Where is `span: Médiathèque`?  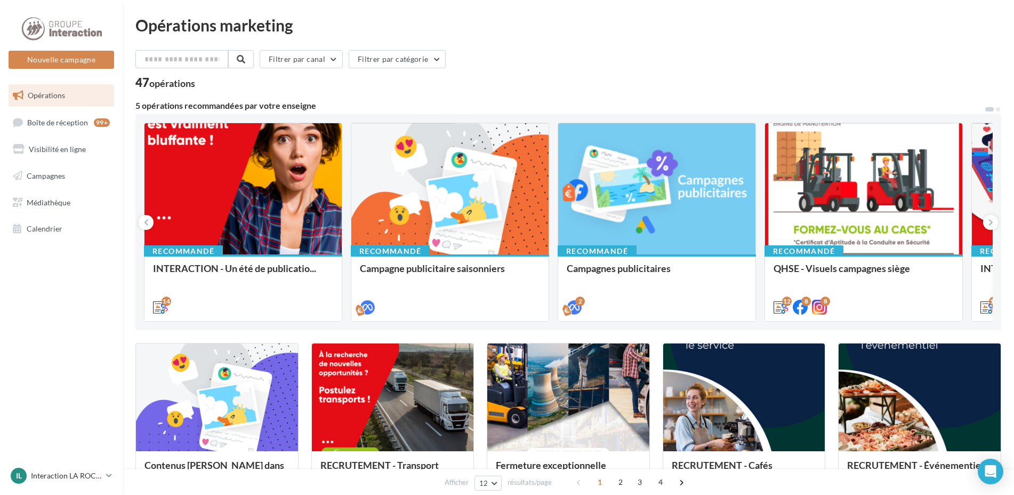 span: Médiathèque is located at coordinates (49, 202).